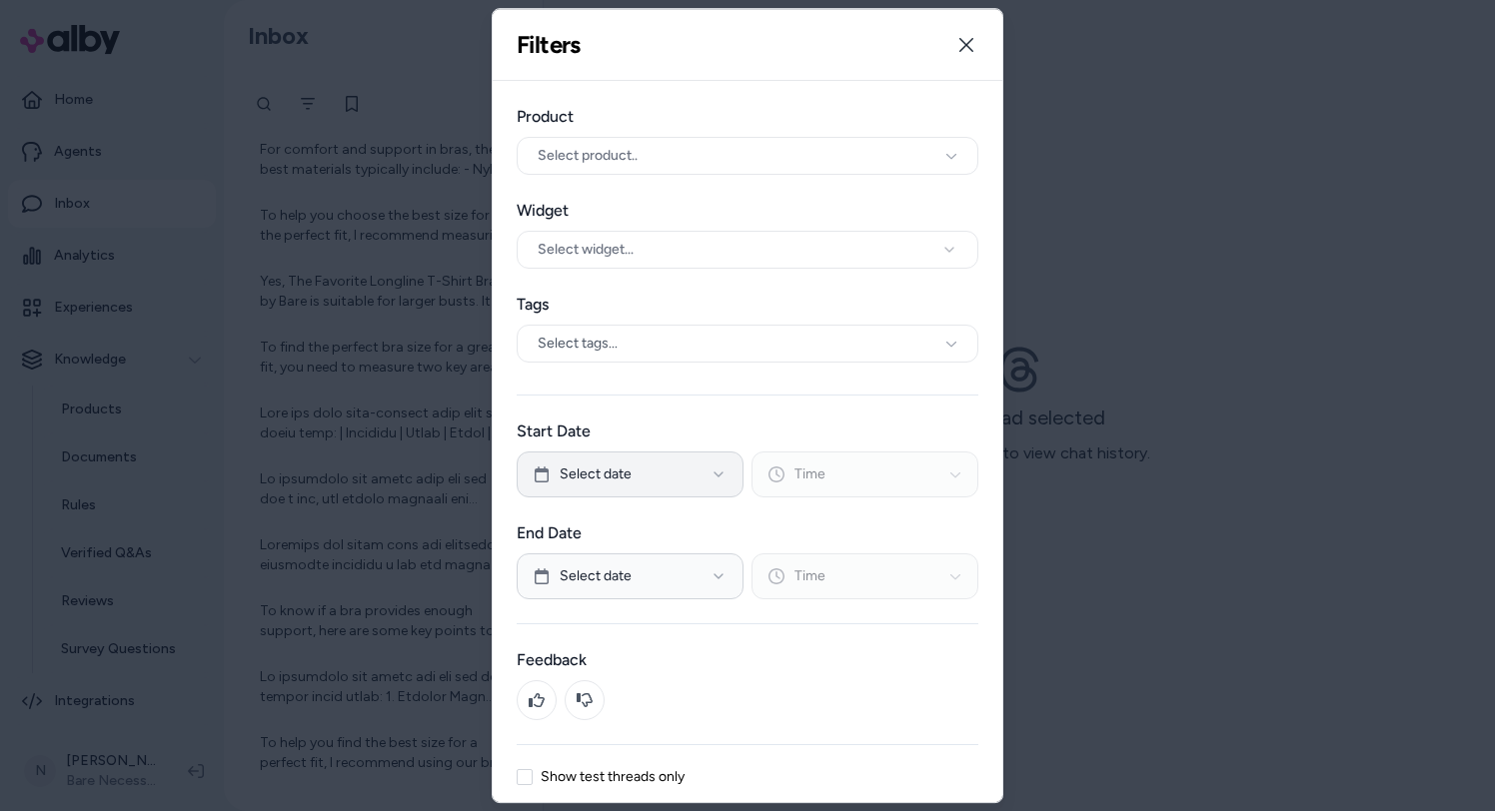 Image resolution: width=1495 pixels, height=811 pixels. Describe the element at coordinates (747, 344) in the screenshot. I see `div: Select tags...` at that location.